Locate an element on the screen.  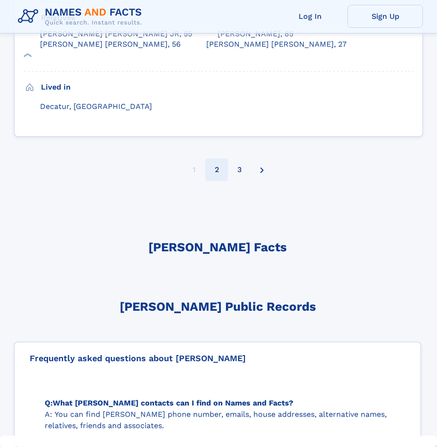
a: Sign Up is located at coordinates (385, 16).